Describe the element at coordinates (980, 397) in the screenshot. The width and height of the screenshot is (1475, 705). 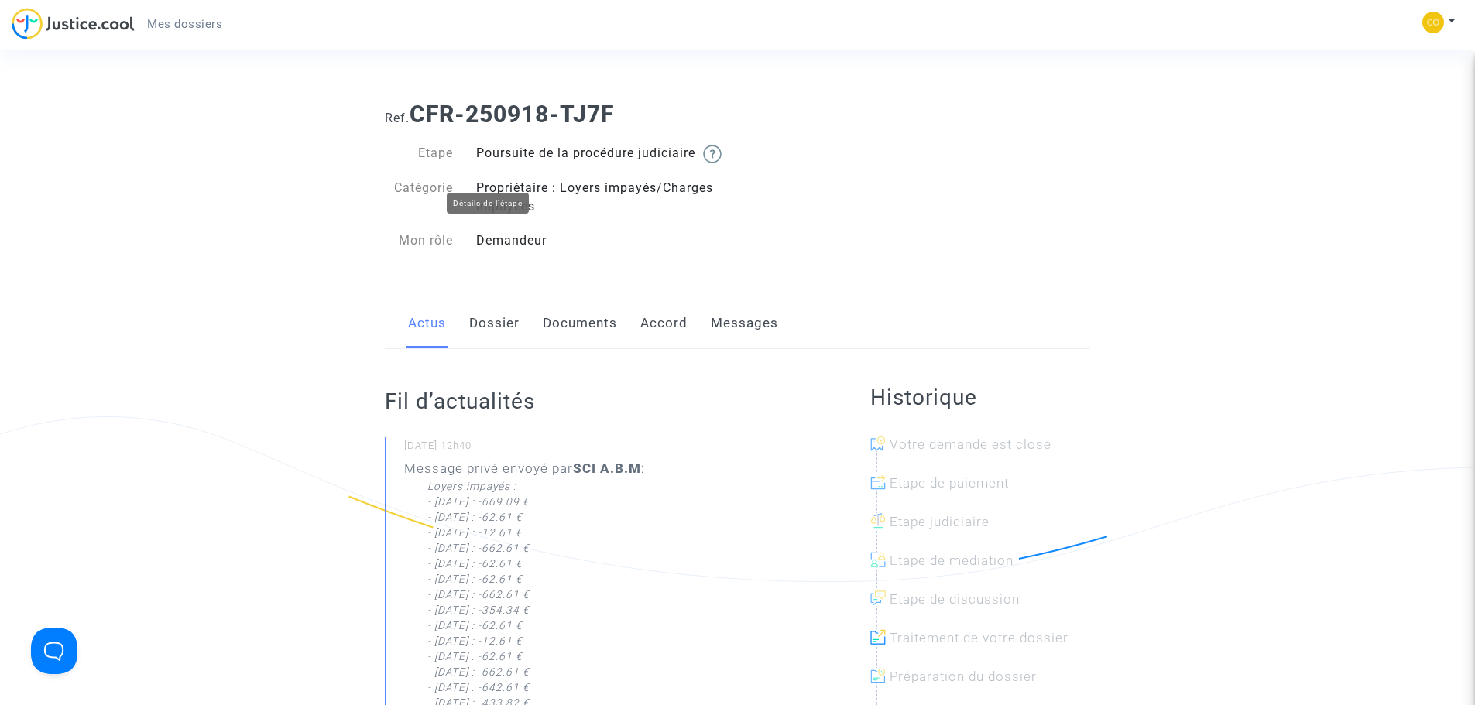
I see `h2: Historique` at that location.